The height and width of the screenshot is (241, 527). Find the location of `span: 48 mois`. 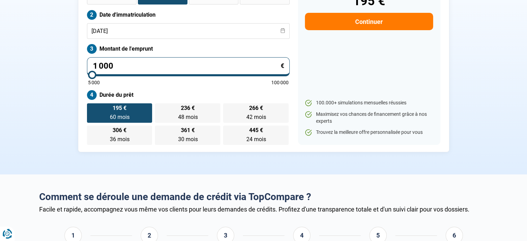

span: 48 mois is located at coordinates (187, 117).